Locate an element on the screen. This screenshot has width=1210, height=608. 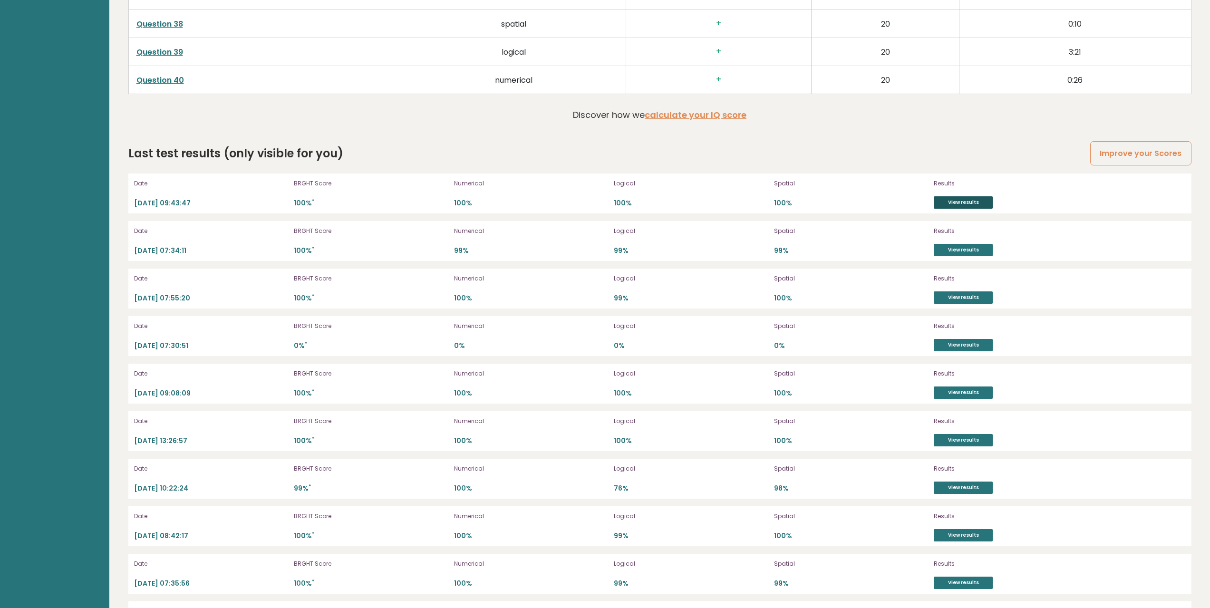
td: logical is located at coordinates (514, 52).